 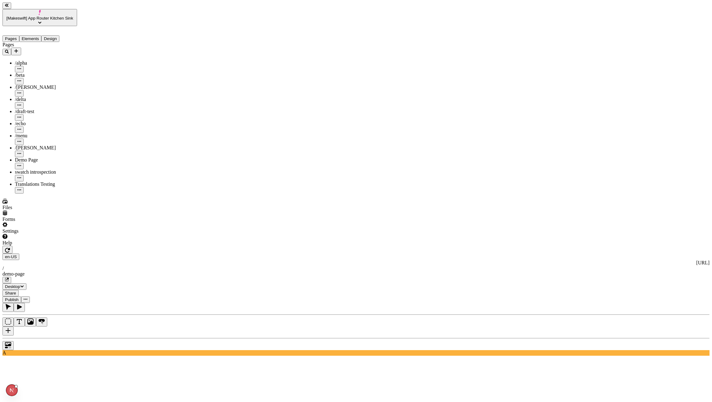 I want to click on div: Translations Testing, so click(x=46, y=184).